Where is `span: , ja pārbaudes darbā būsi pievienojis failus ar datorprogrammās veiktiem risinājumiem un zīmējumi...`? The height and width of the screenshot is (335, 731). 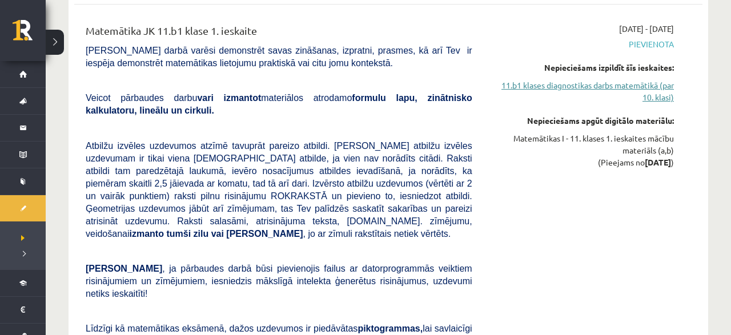
span: , ja pārbaudes darbā būsi pievienojis failus ar datorprogrammās veiktiem risinājumiem un zīmējumi... is located at coordinates (279, 281).